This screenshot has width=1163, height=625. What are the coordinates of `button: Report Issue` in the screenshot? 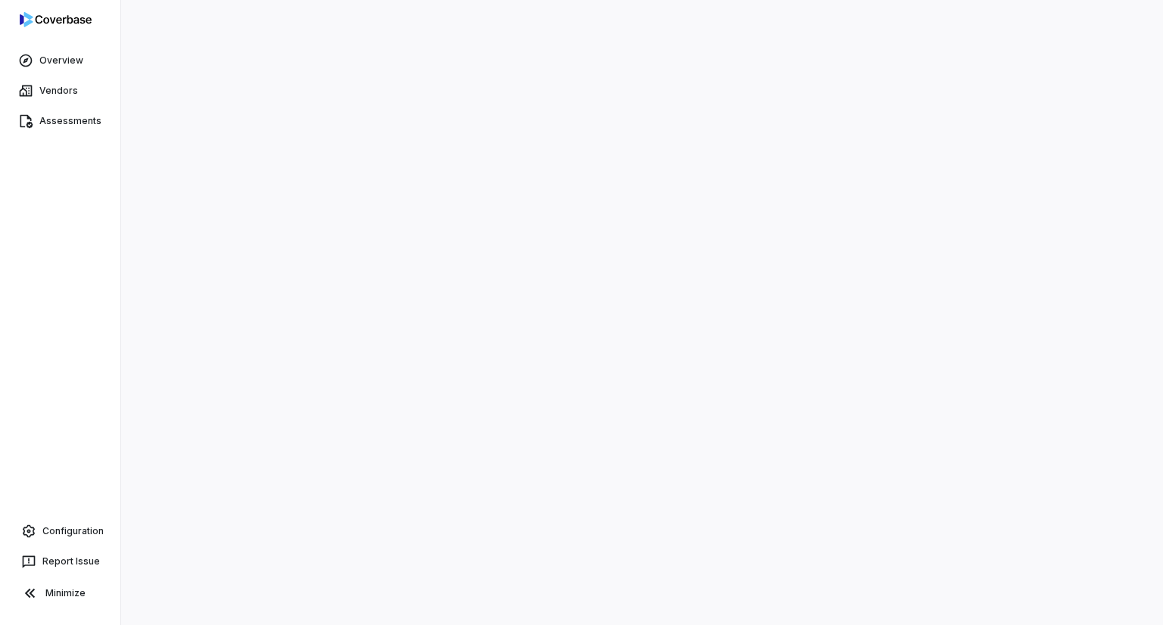 It's located at (60, 562).